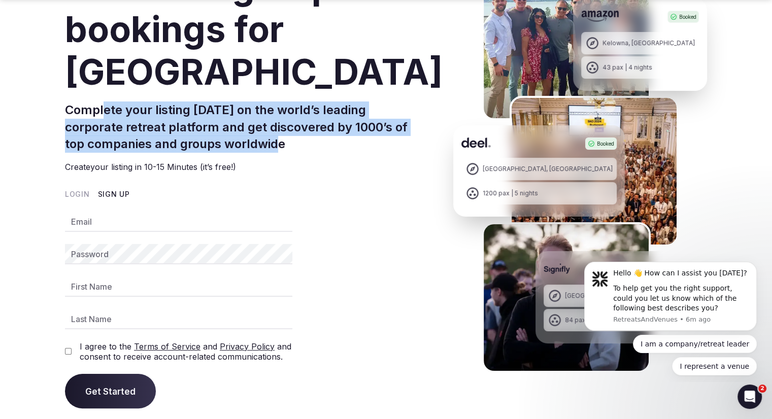 The image size is (772, 419). I want to click on div: message notification from RetreatsAndVenues, 6m ago. Hello 👋 How can I assist you today? To help ..., so click(101, 43).